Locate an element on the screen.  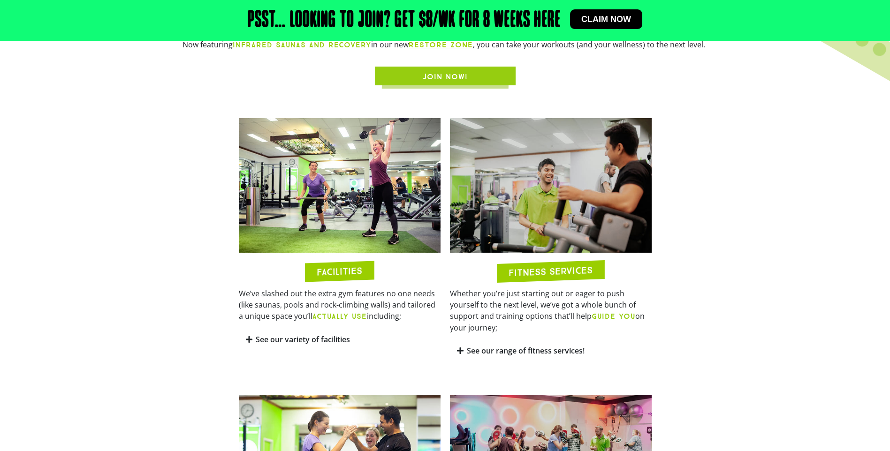
h2: Psst… Looking to join? Get $8/wk for 8 weeks here is located at coordinates (404, 21).